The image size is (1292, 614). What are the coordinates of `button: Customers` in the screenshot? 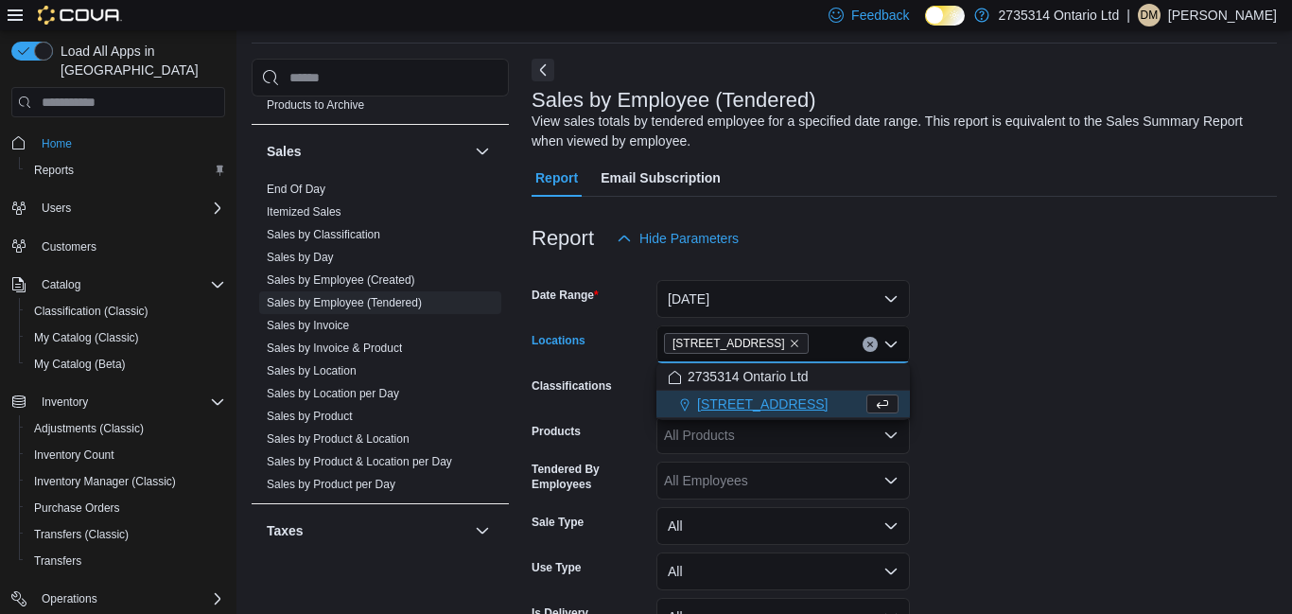 It's located at (118, 246).